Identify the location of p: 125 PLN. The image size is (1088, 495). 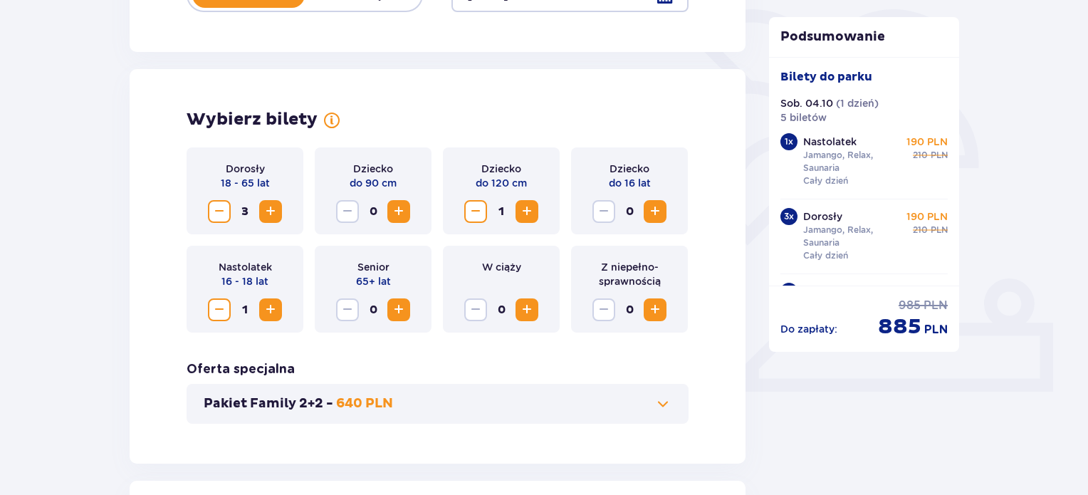
(927, 291).